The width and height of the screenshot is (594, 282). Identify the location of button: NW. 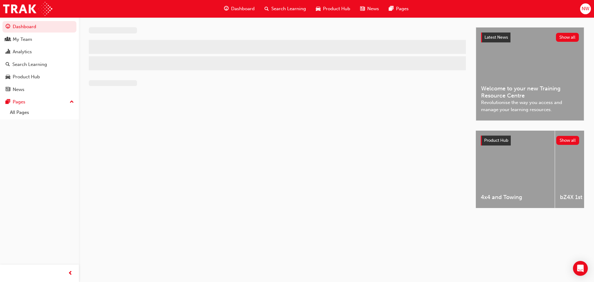
(586, 9).